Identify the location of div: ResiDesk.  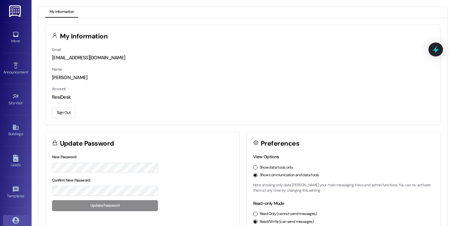
(243, 97).